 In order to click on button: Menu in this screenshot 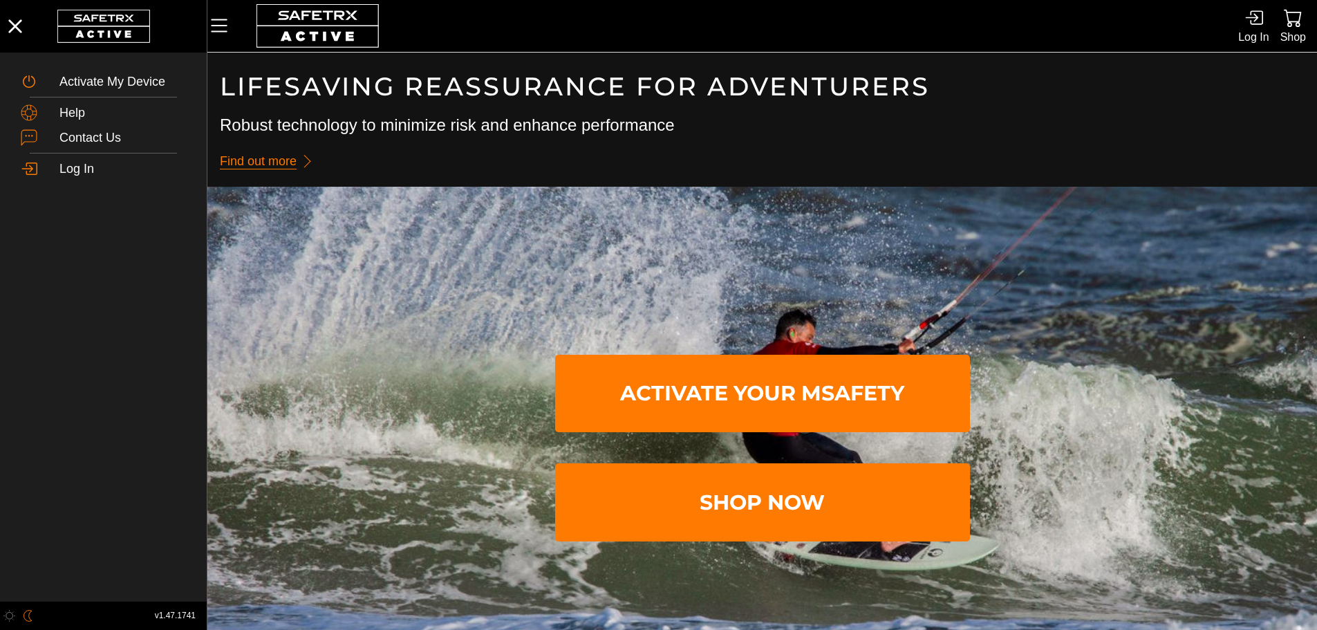, I will do `click(225, 26)`.